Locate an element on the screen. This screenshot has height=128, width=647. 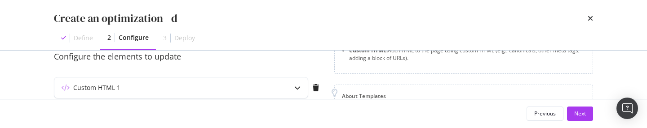
li: Add HTML to the page using custom HTML (e.g., canonicals, other meta tags, adding a block of URLs). is located at coordinates (467, 54).